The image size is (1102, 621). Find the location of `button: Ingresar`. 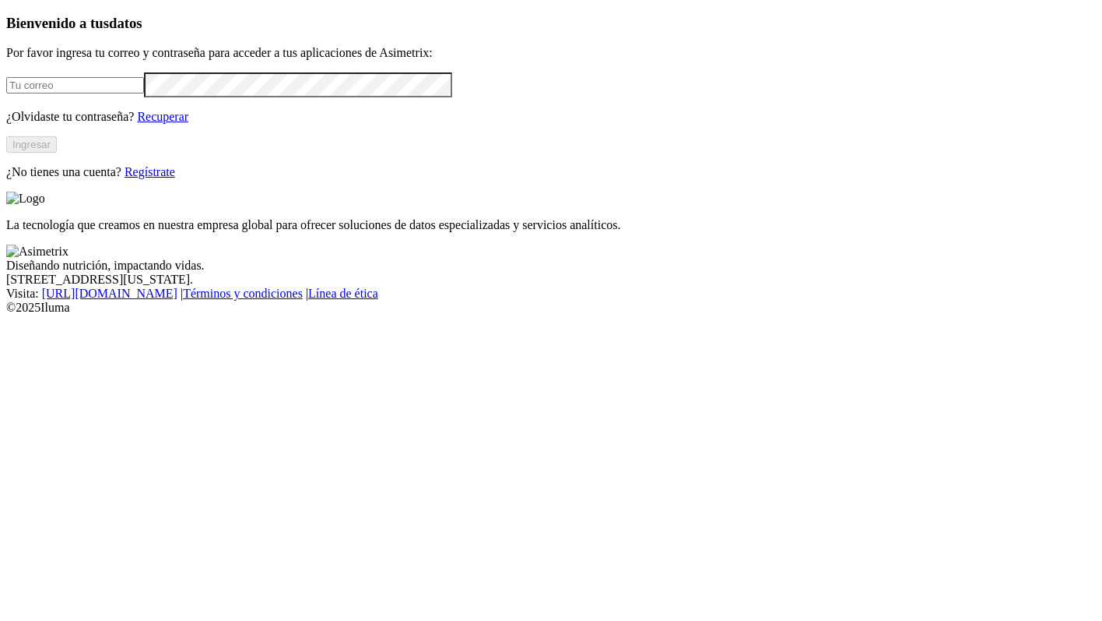

button: Ingresar is located at coordinates (31, 144).